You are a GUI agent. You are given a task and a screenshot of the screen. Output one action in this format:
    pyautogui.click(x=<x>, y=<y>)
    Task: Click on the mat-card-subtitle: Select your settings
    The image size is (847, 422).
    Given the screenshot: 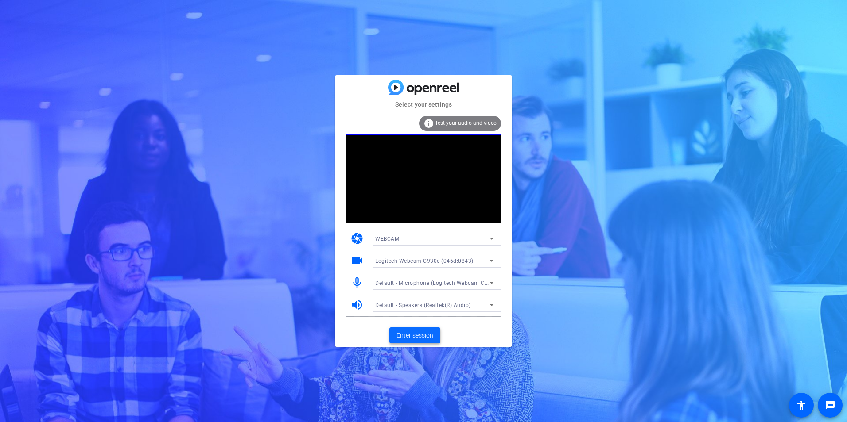 What is the action you would take?
    pyautogui.click(x=423, y=105)
    